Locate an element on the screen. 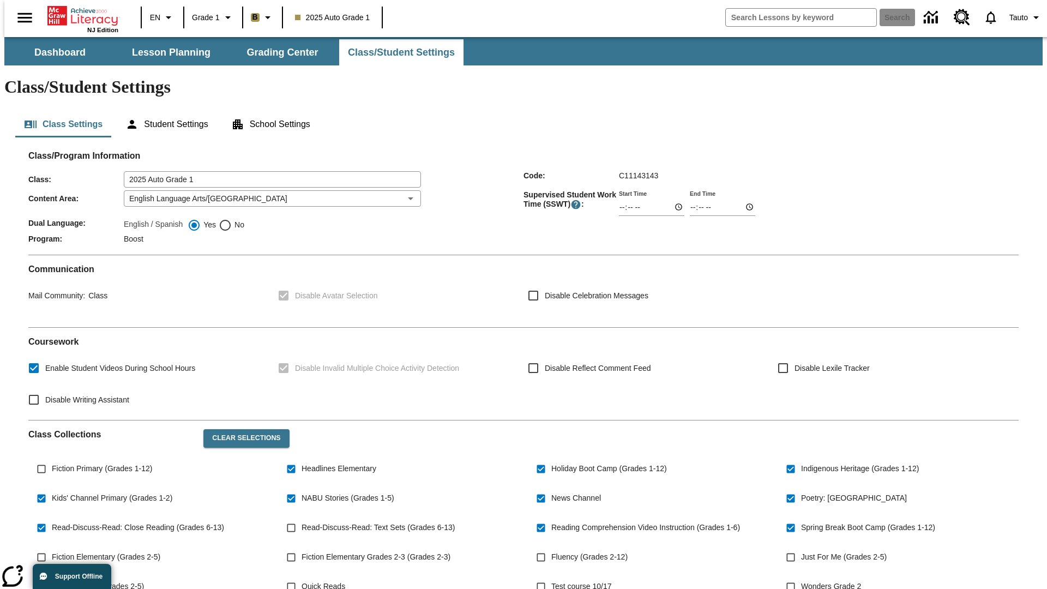 This screenshot has height=589, width=1047. span: Yes is located at coordinates (208, 225).